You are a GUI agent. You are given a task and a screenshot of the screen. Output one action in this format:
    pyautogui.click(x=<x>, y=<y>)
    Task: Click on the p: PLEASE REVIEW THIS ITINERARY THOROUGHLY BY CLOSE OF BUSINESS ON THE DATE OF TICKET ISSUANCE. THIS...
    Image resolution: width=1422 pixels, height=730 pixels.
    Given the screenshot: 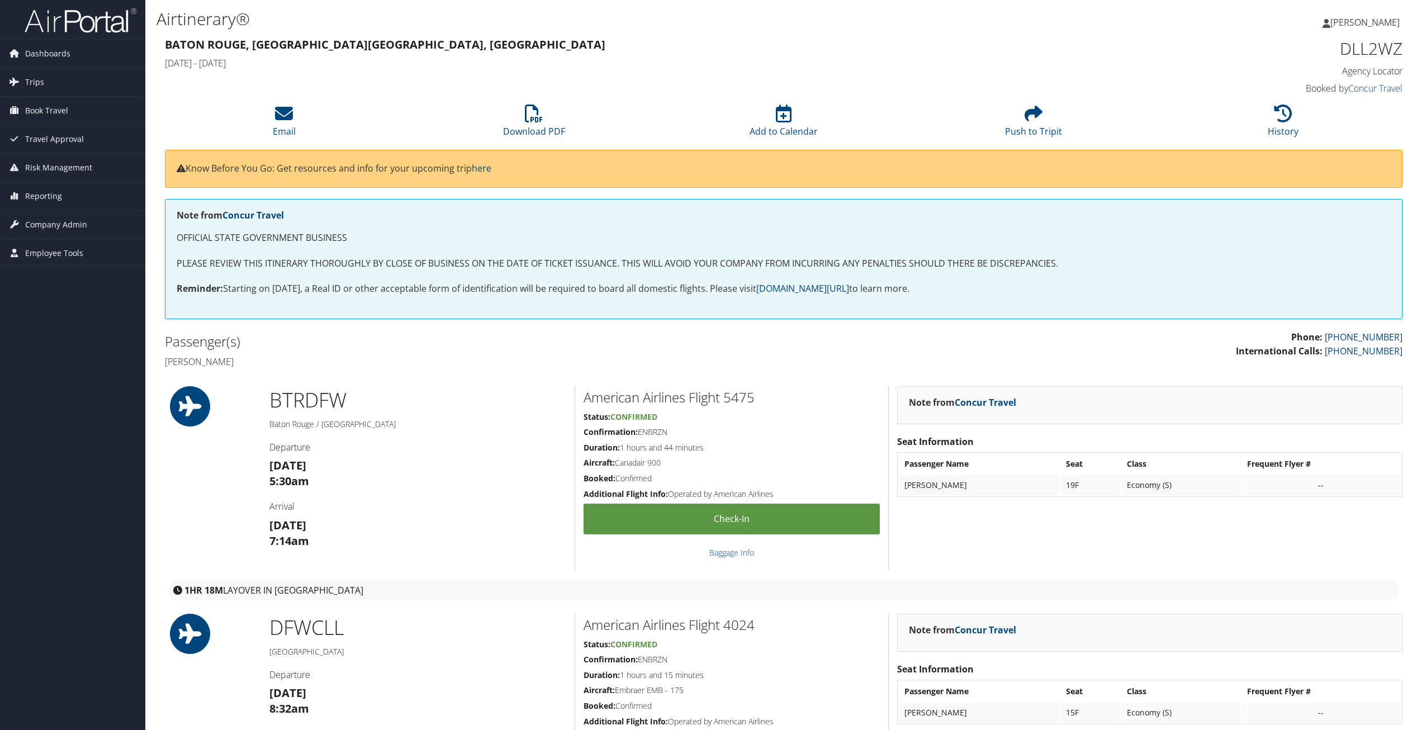 What is the action you would take?
    pyautogui.click(x=784, y=264)
    